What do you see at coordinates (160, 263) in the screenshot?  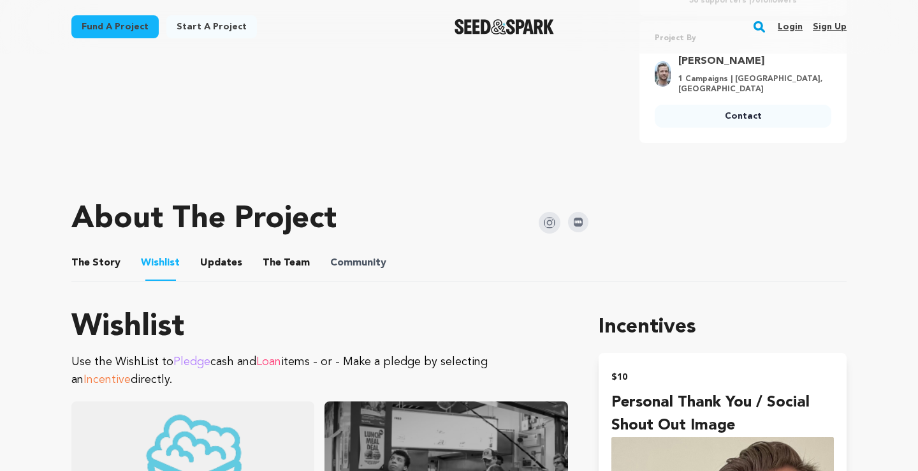 I see `span: Wishlist` at bounding box center [160, 263].